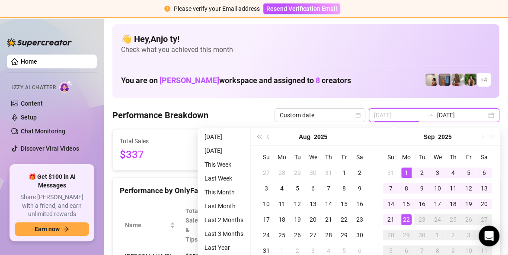 The height and width of the screenshot is (255, 508). Describe the element at coordinates (224, 234) in the screenshot. I see `li: Last 3 Months` at that location.